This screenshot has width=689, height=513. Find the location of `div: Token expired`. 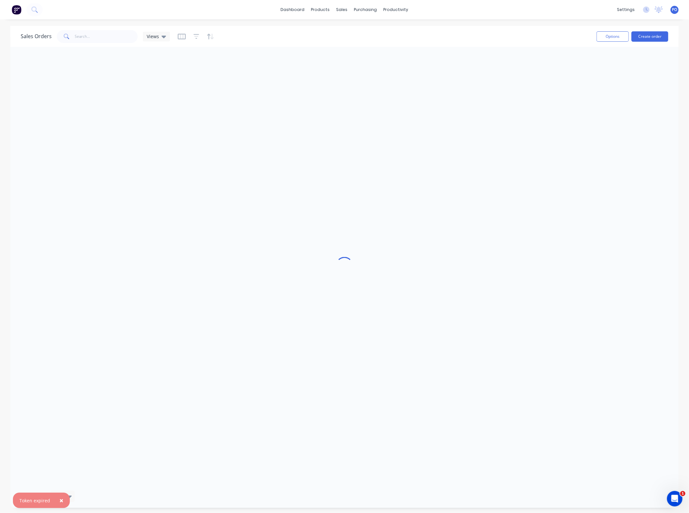

div: Token expired is located at coordinates (35, 500).